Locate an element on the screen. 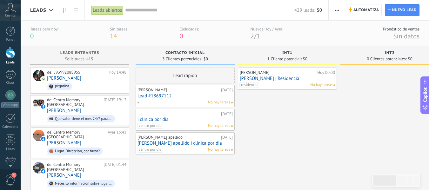 The width and height of the screenshot is (429, 190). div: Pronóstico de ventas is located at coordinates (401, 29).